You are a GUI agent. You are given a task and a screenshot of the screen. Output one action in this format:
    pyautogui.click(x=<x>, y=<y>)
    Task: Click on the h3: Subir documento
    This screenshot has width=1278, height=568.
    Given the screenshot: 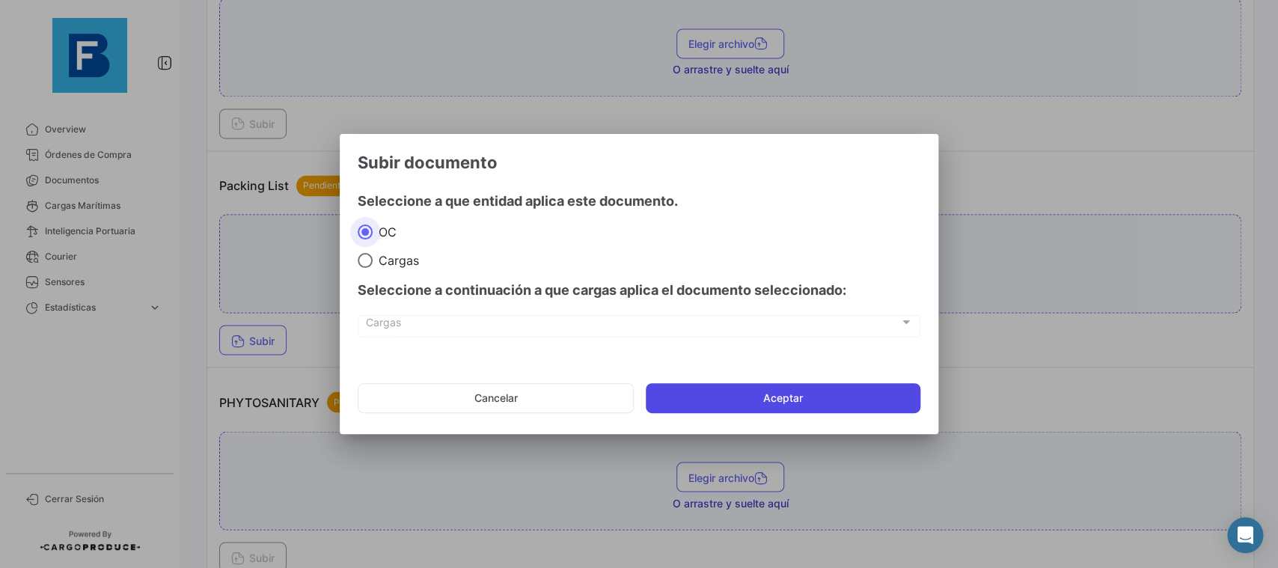 What is the action you would take?
    pyautogui.click(x=639, y=162)
    